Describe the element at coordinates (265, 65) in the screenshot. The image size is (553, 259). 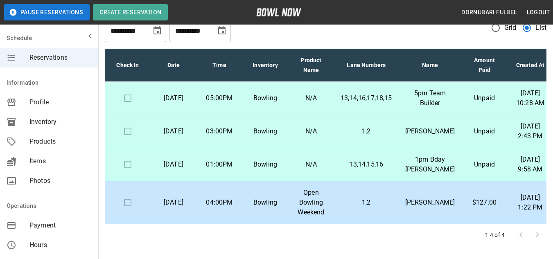
I see `th: Inventory` at that location.